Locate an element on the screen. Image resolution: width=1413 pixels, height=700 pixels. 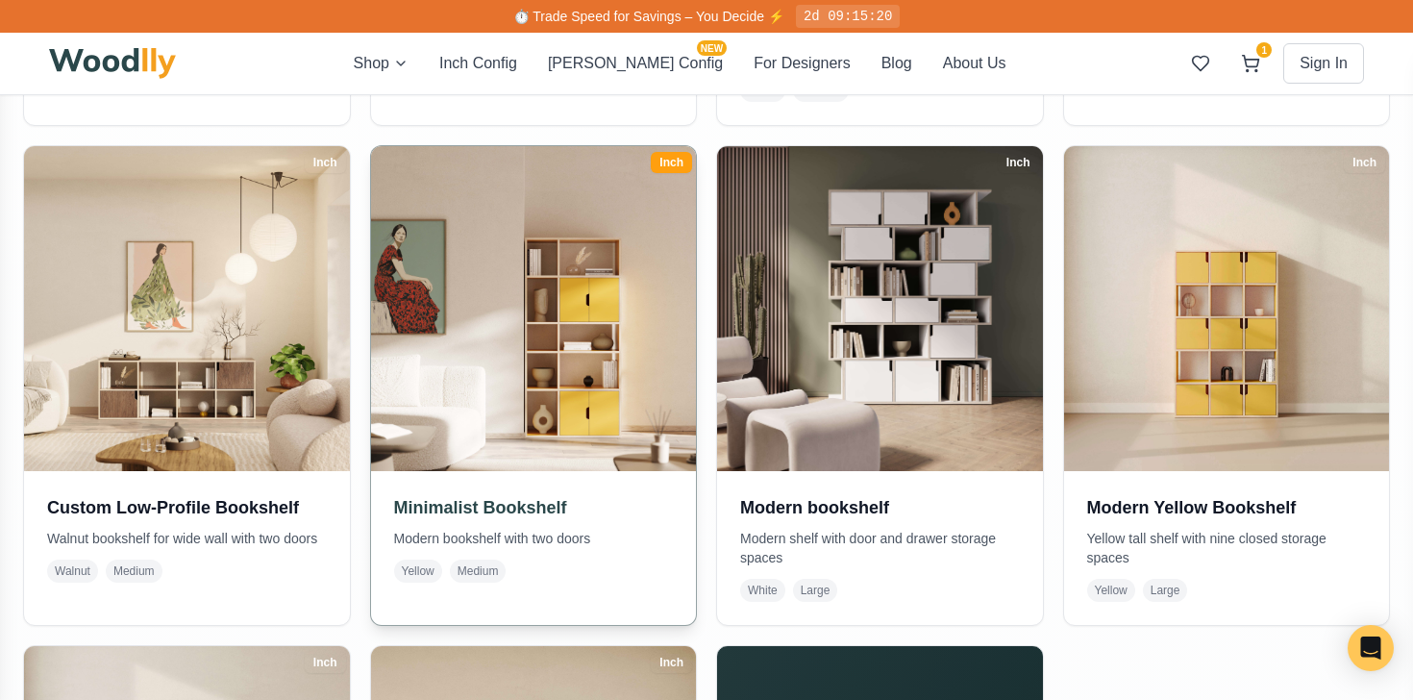
span: NEW is located at coordinates (711, 48).